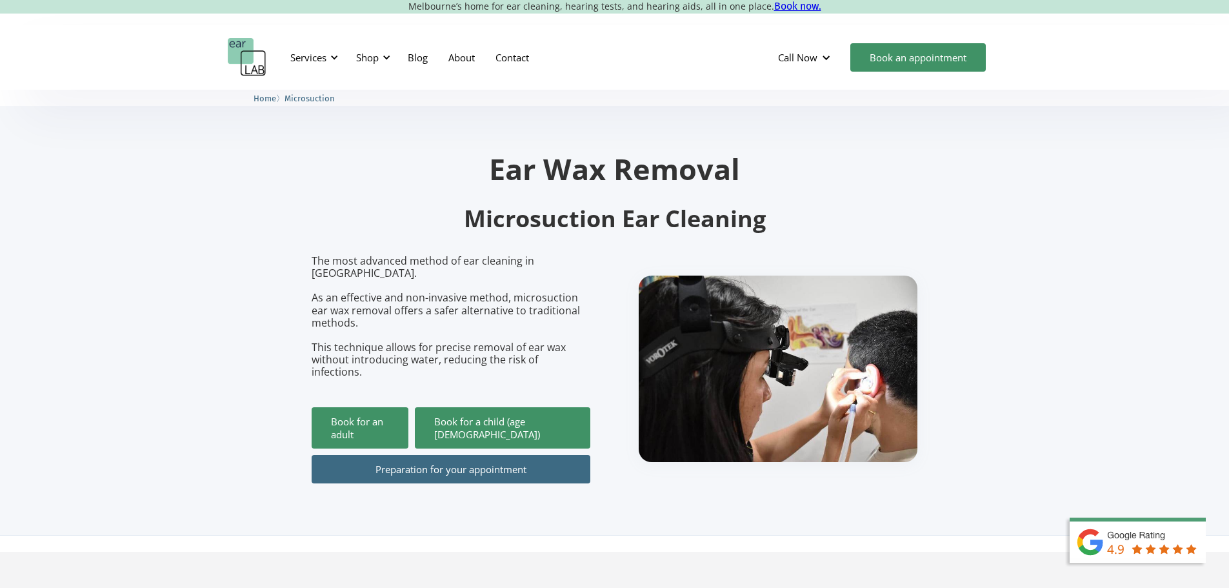 The height and width of the screenshot is (588, 1229). What do you see at coordinates (615, 168) in the screenshot?
I see `h1: Ear Wax Removal` at bounding box center [615, 168].